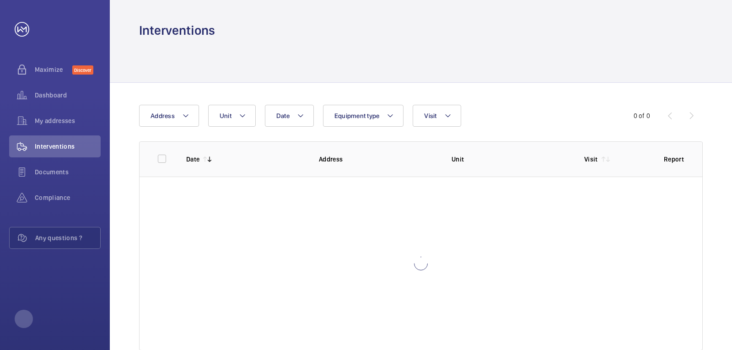  Describe the element at coordinates (169, 116) in the screenshot. I see `button: Address` at that location.